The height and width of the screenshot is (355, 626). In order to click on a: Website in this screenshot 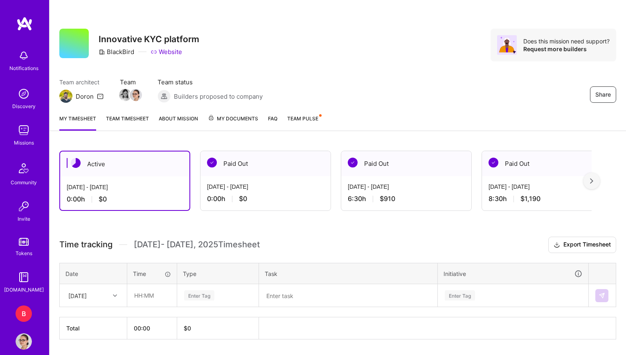, I will do `click(166, 52)`.